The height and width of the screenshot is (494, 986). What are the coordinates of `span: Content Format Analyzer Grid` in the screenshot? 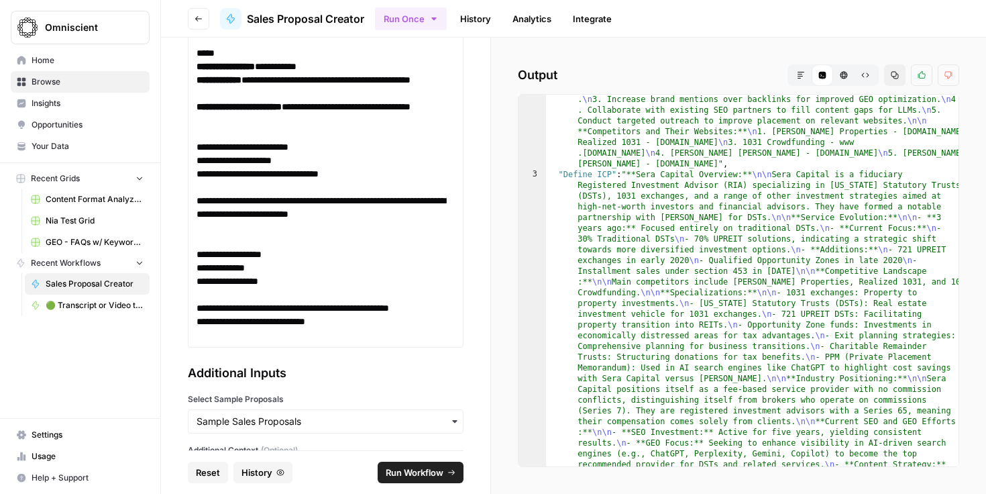 It's located at (95, 199).